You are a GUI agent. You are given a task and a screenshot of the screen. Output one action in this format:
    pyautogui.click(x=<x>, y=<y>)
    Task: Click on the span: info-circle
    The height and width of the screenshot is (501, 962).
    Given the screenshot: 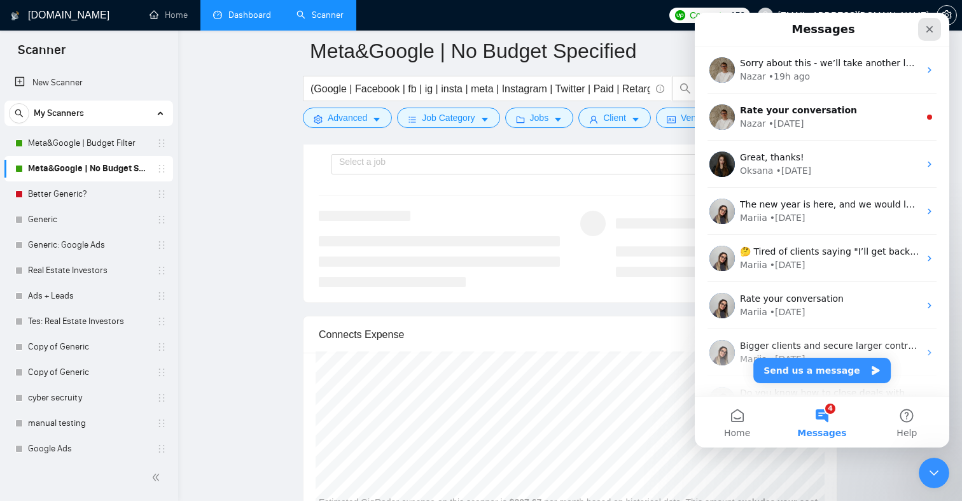 What is the action you would take?
    pyautogui.click(x=660, y=88)
    